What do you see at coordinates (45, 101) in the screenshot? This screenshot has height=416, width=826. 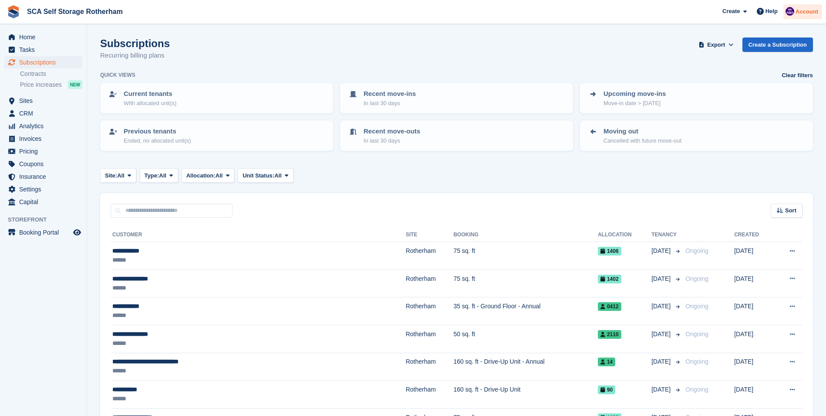 I see `span: Sites` at bounding box center [45, 101].